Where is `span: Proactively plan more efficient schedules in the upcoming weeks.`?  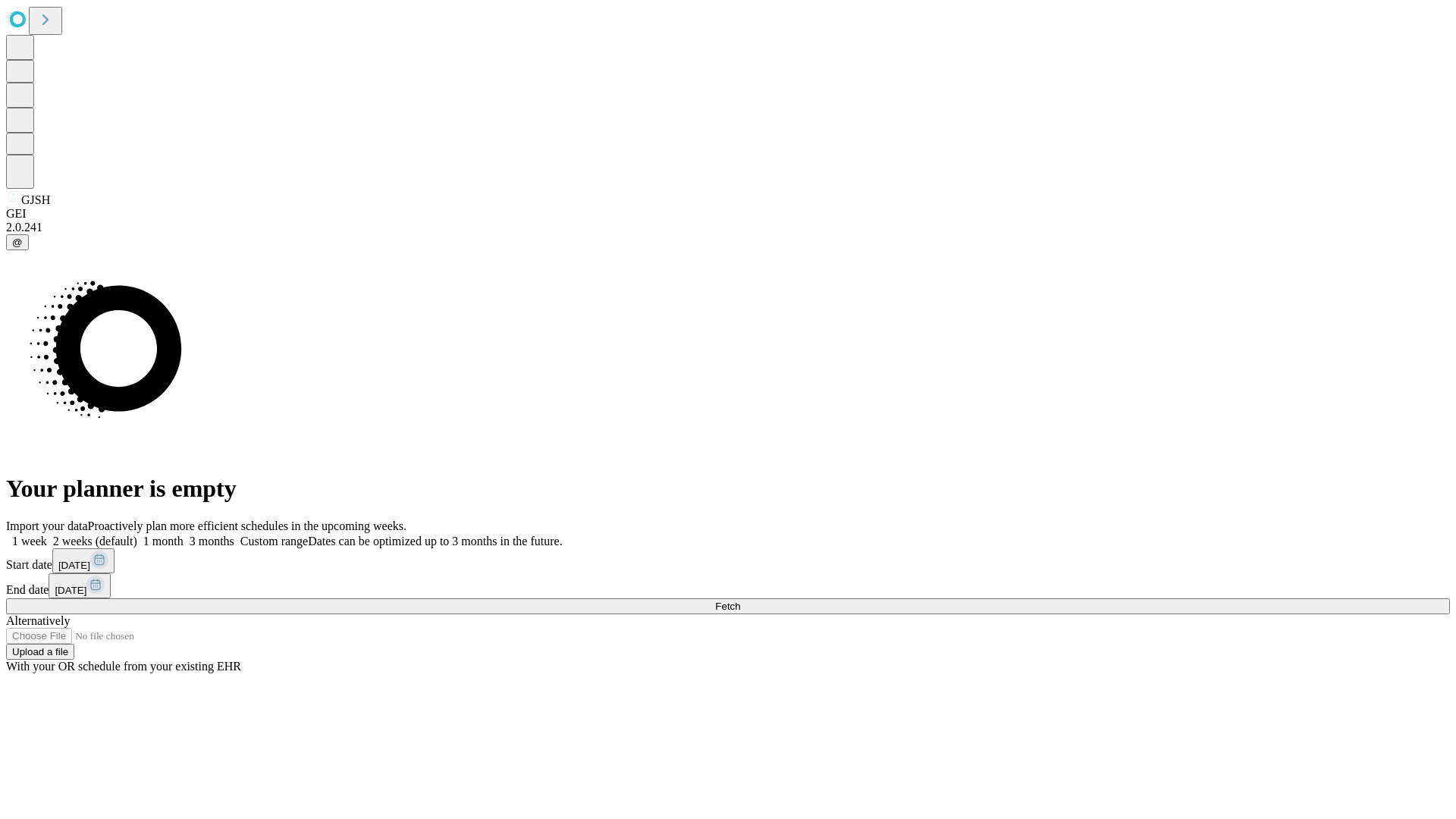 span: Proactively plan more efficient schedules in the upcoming weeks. is located at coordinates (247, 526).